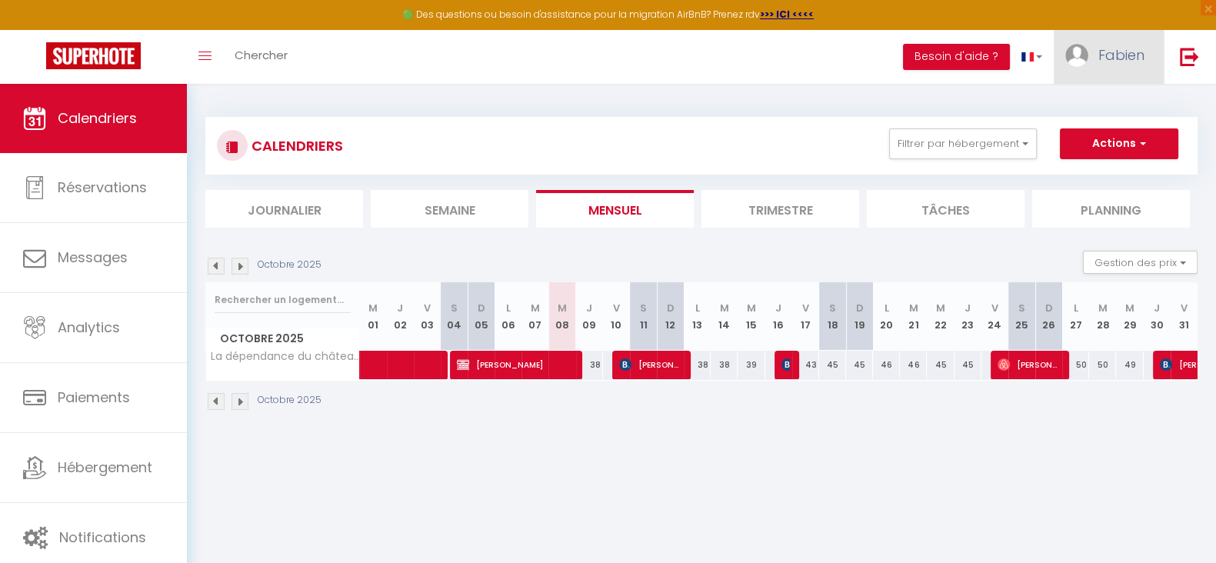 The width and height of the screenshot is (1216, 563). Describe the element at coordinates (94, 397) in the screenshot. I see `span: Paiements` at that location.